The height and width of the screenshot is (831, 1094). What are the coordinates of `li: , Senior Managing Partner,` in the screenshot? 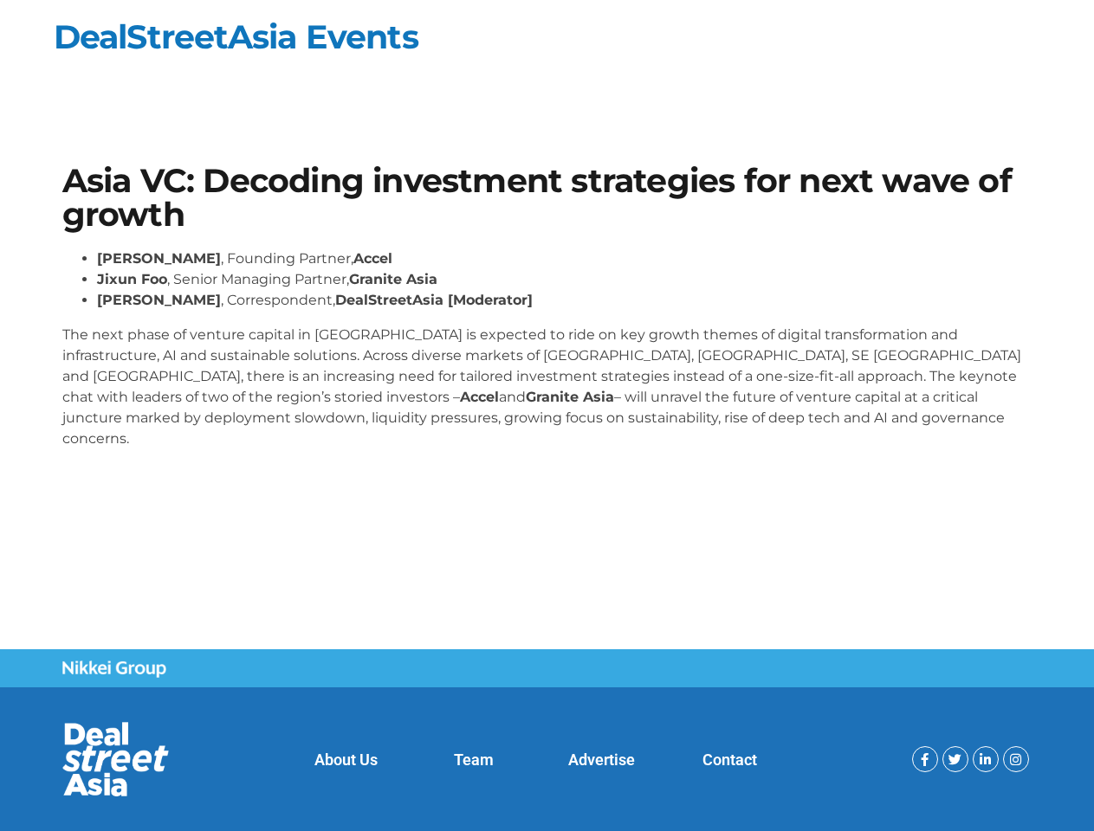 It's located at (565, 280).